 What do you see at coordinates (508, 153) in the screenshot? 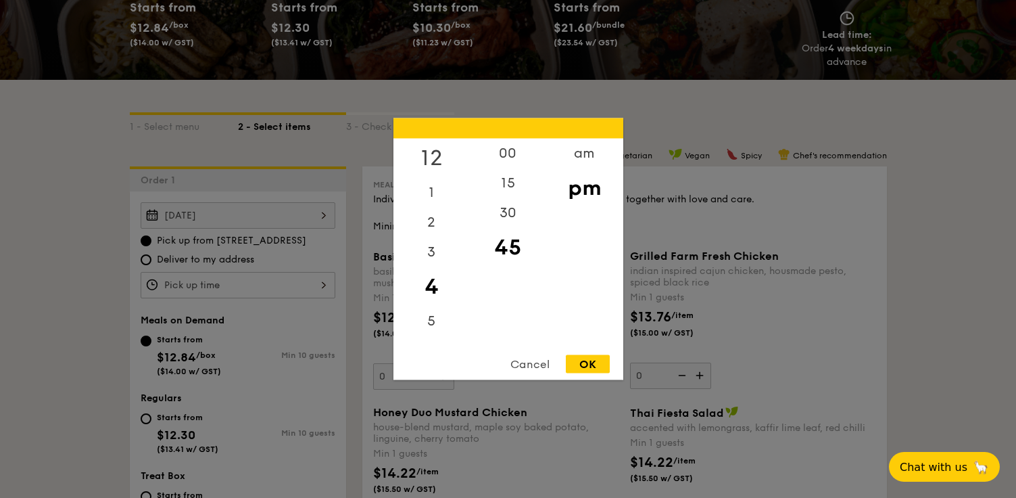
I see `div: 00` at bounding box center [508, 153].